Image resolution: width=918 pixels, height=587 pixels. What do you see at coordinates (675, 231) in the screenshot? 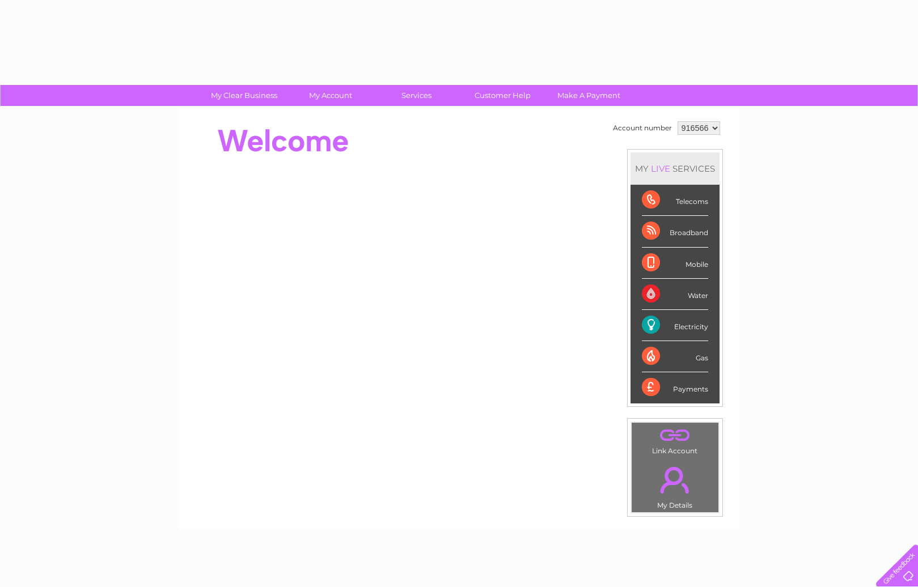
I see `div: Broadband` at bounding box center [675, 231].